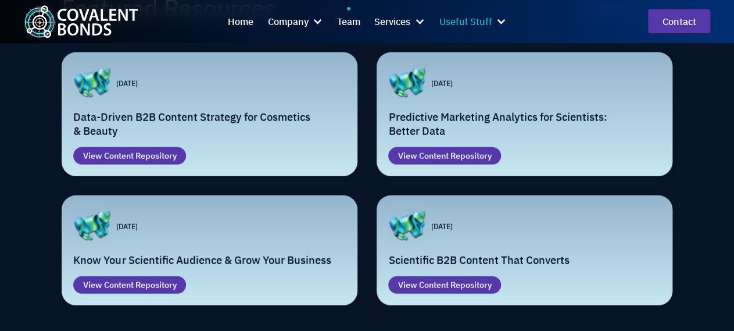  I want to click on h2: Predictive Marketing Analytics for Scientists: Better Data, so click(524, 124).